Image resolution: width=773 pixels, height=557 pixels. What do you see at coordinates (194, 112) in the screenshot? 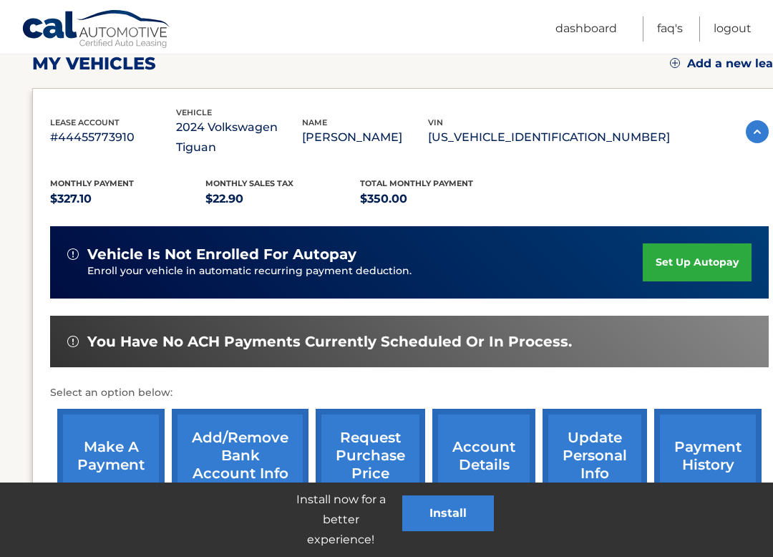
I see `span: vehicle` at bounding box center [194, 112].